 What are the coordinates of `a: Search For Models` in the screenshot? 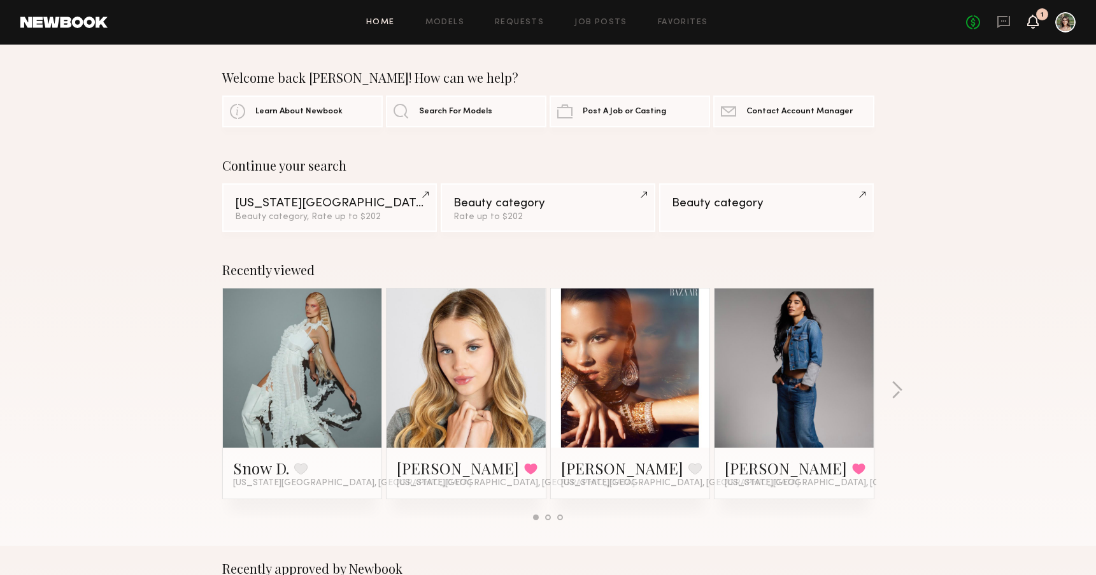 It's located at (466, 111).